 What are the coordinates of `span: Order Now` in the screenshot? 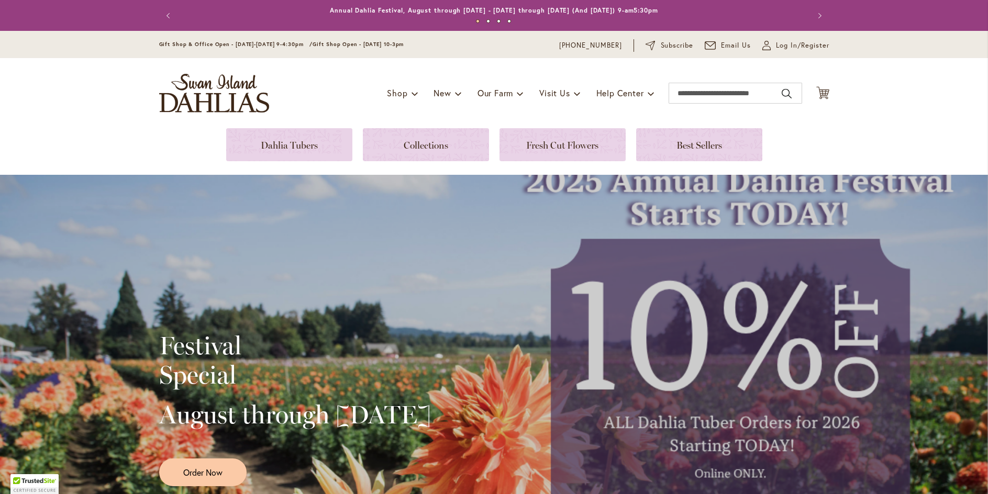 It's located at (203, 472).